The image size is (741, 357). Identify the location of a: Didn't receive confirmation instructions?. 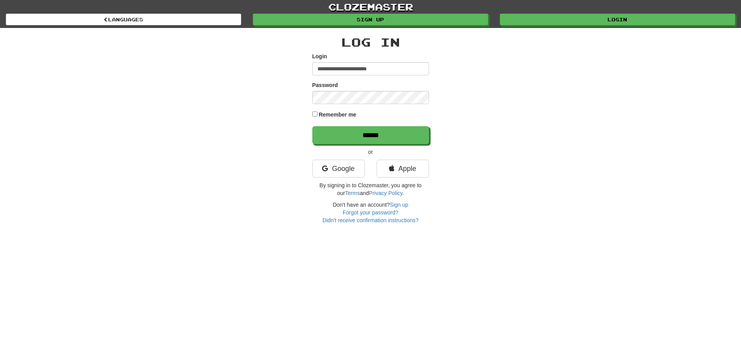
(370, 220).